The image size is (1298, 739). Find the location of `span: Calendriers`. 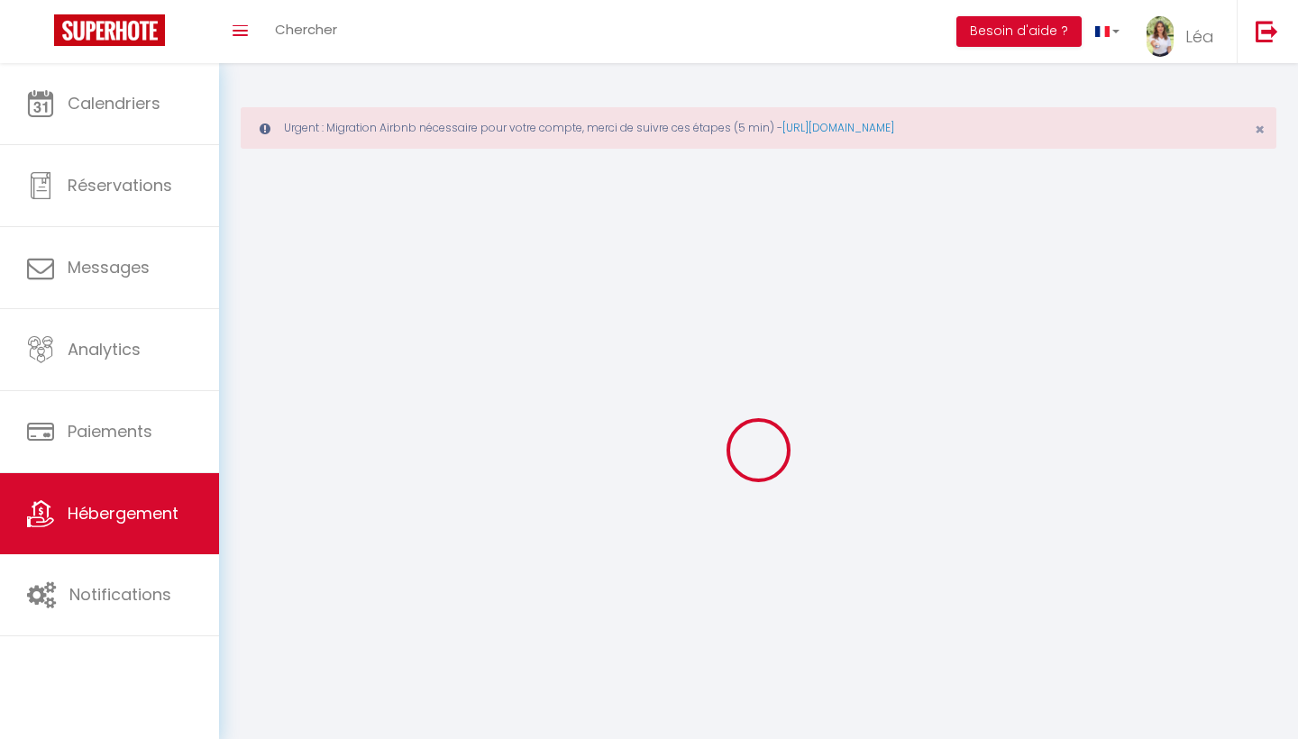

span: Calendriers is located at coordinates (114, 103).